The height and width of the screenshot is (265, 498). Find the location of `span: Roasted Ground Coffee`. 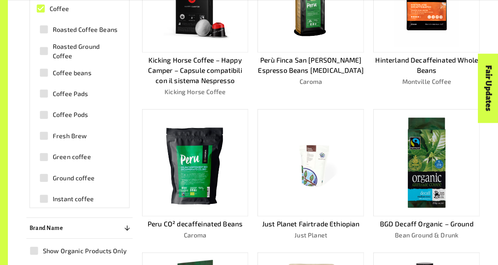

span: Roasted Ground Coffee is located at coordinates (85, 51).